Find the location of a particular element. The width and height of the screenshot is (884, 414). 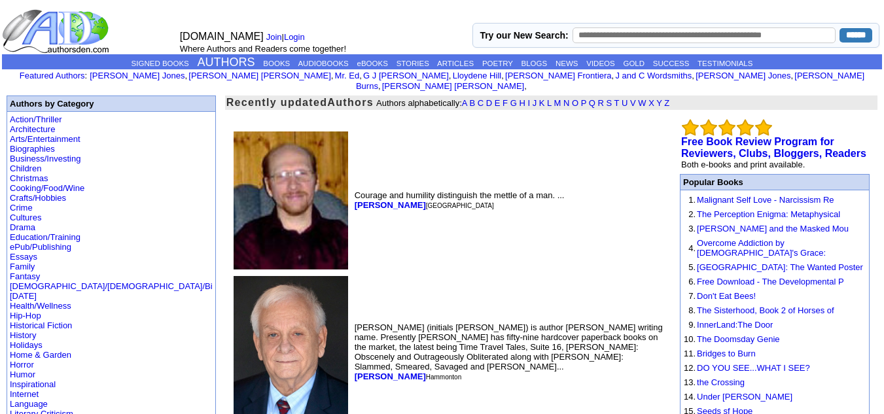

a: AUDIOBOOKS is located at coordinates (323, 63).